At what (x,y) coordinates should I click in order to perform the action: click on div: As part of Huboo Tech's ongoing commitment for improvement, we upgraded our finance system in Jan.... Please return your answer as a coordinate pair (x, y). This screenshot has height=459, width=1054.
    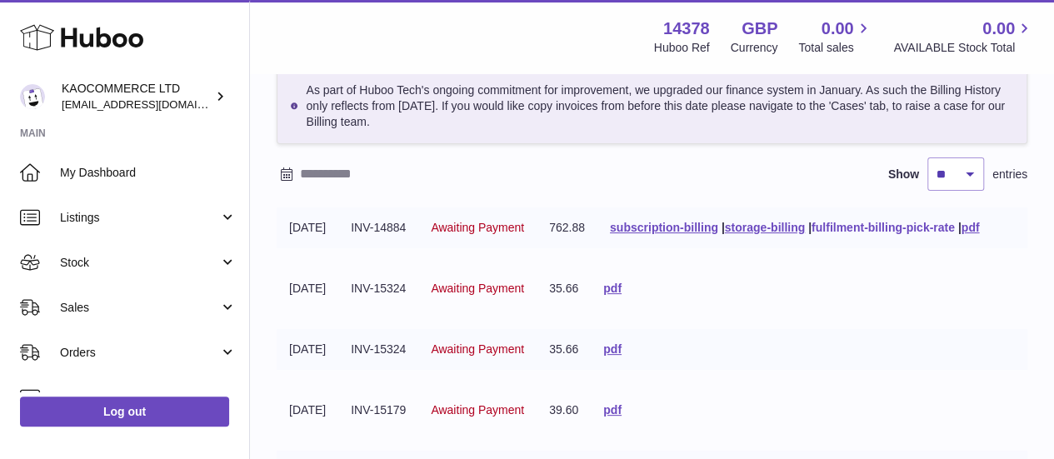
    Looking at the image, I should click on (651, 106).